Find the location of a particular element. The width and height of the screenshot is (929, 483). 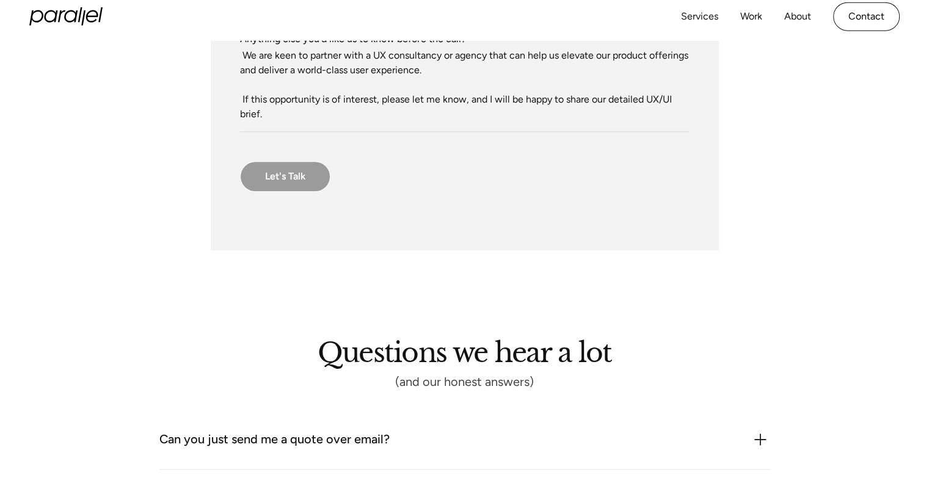

input: Let's Talk is located at coordinates (285, 177).